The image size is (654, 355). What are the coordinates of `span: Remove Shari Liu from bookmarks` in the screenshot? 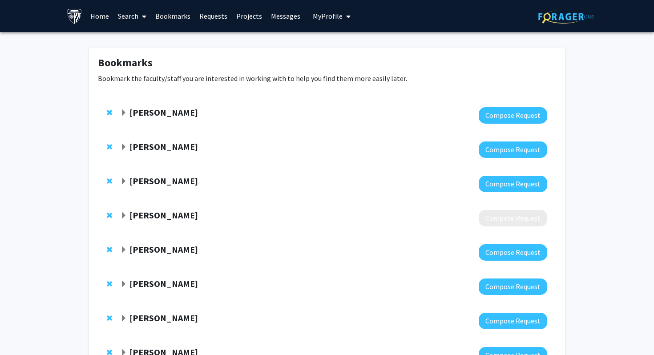 It's located at (110, 113).